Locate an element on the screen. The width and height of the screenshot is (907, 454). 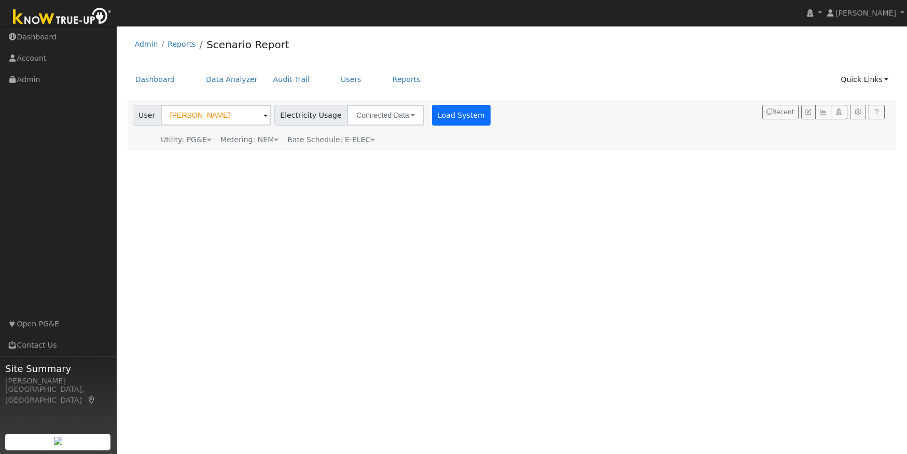
button: Load System is located at coordinates (462, 115).